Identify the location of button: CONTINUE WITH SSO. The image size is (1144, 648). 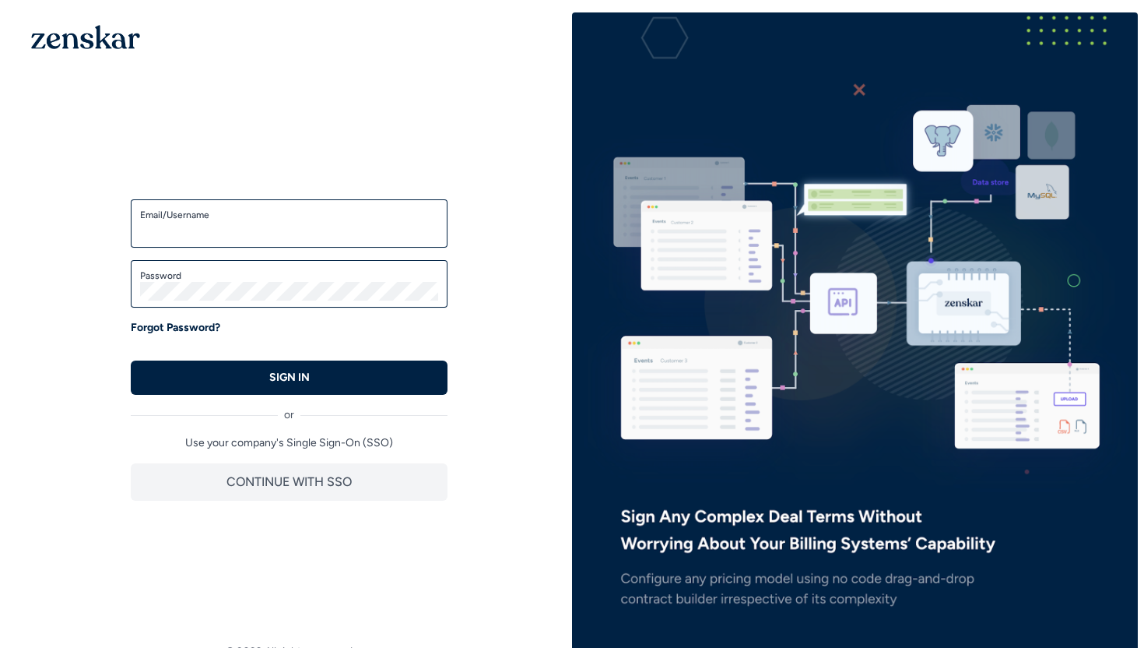
(289, 482).